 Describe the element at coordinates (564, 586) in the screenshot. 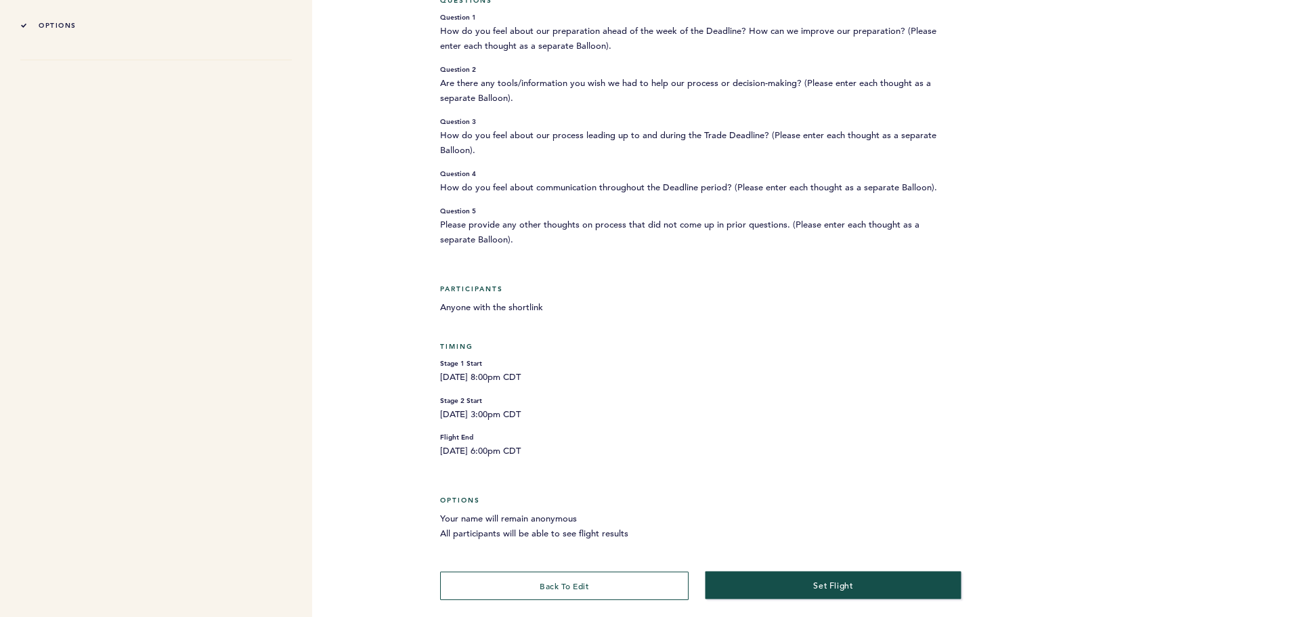

I see `button: back to edit` at that location.